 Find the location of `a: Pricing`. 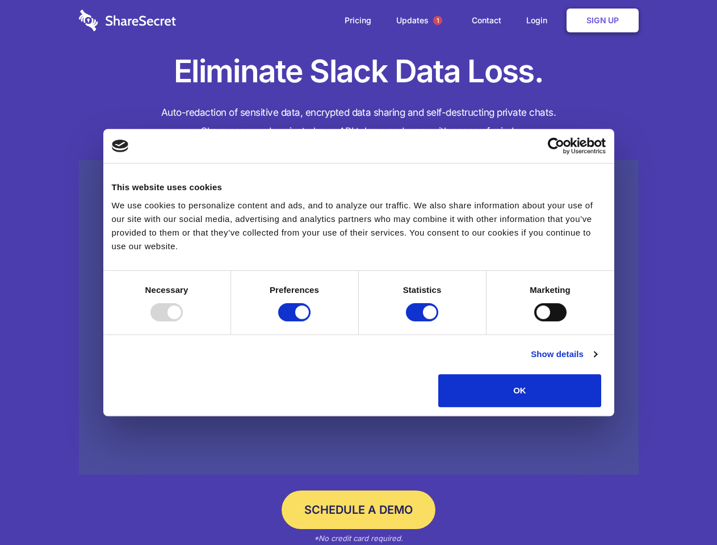

a: Pricing is located at coordinates (357, 20).